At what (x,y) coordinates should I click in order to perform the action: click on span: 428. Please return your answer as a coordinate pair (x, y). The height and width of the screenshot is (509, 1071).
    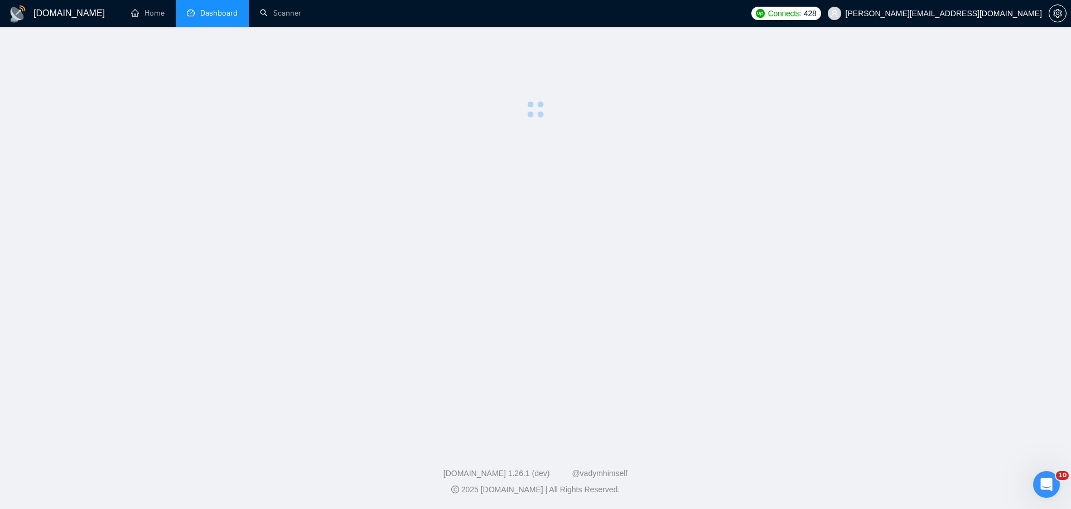
    Looking at the image, I should click on (810, 13).